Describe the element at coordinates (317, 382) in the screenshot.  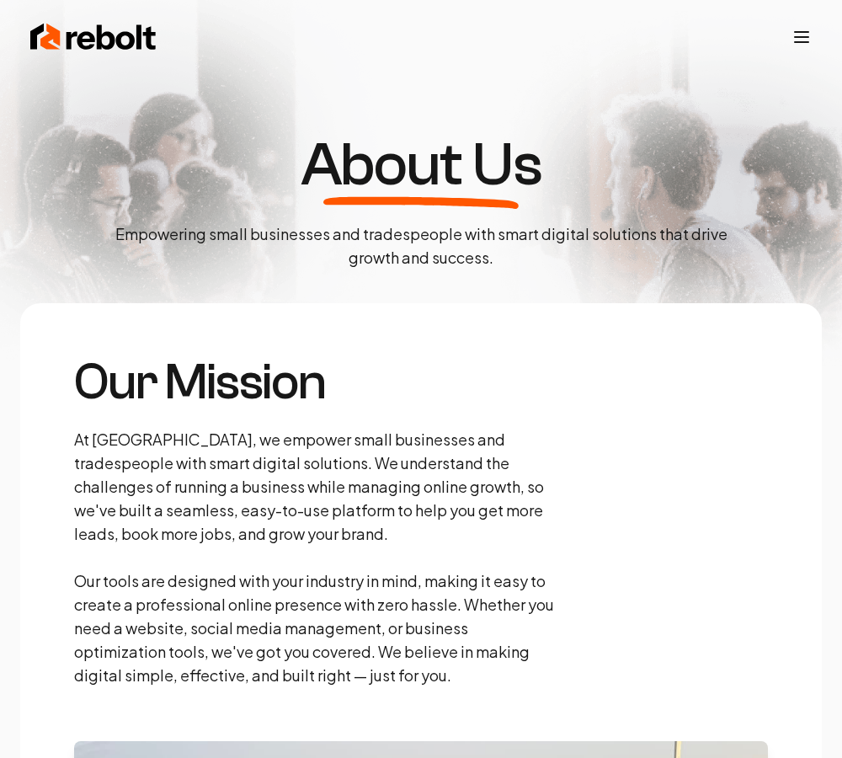
I see `h3: Our Mission` at that location.